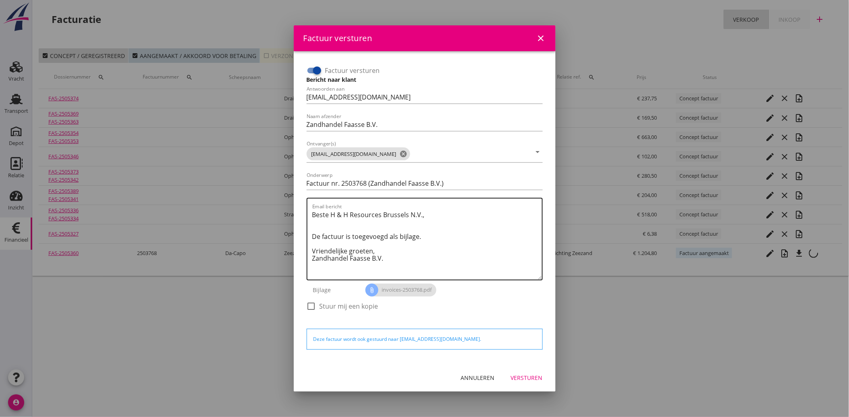 The height and width of the screenshot is (417, 849). What do you see at coordinates (349, 306) in the screenshot?
I see `label: Stuur mij een kopie` at bounding box center [349, 306].